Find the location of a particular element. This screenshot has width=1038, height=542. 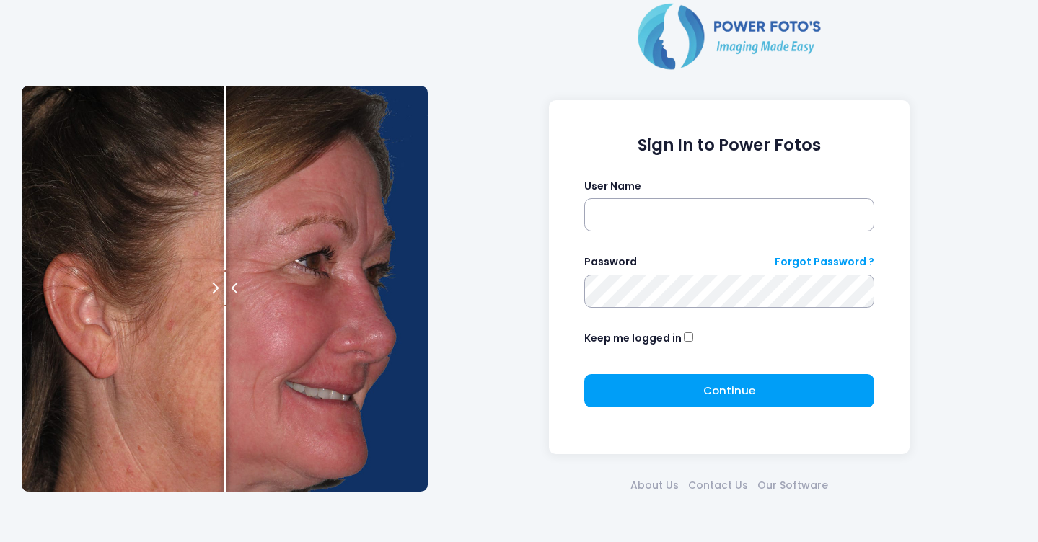

label: Password is located at coordinates (610, 262).